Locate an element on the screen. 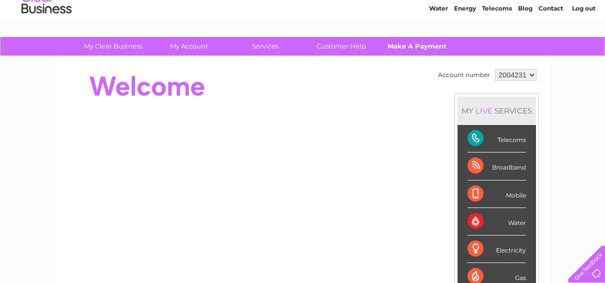  div: MY SERVICES is located at coordinates (497, 111).